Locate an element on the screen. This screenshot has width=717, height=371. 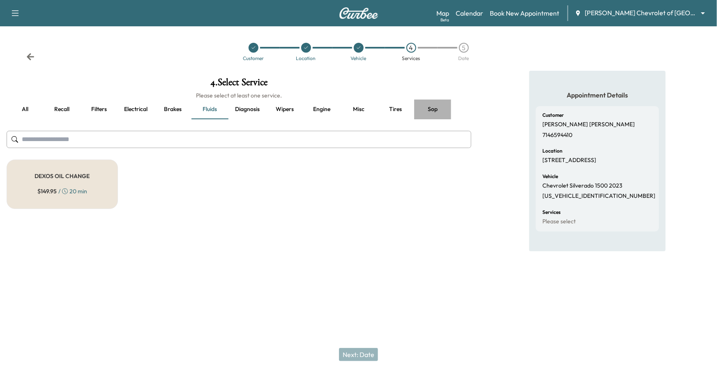
button: Wipers is located at coordinates (285, 109).